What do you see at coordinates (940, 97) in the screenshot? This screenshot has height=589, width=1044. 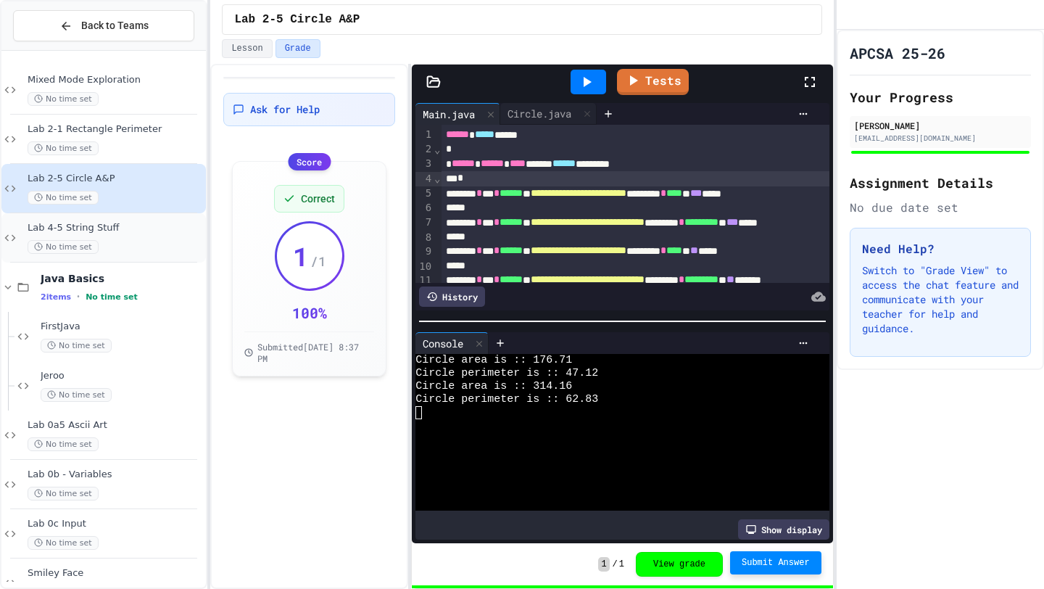 I see `h2: Your Progress` at bounding box center [940, 97].